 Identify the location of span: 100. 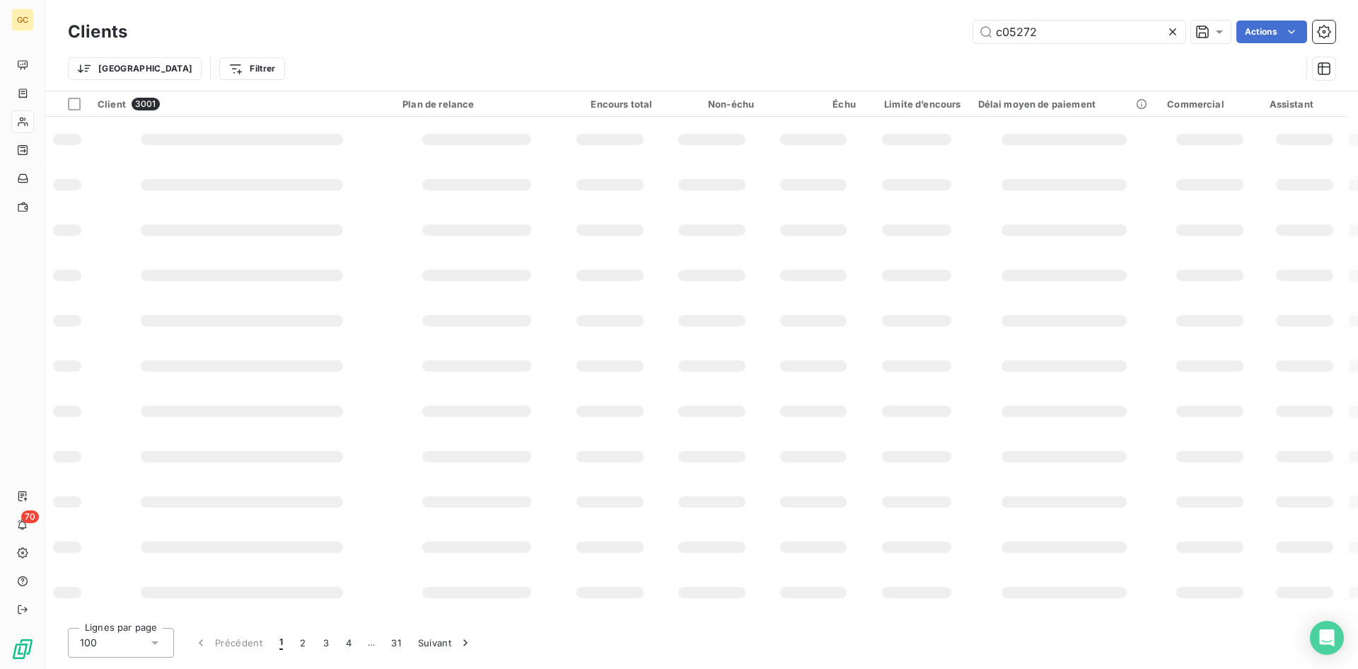
(88, 642).